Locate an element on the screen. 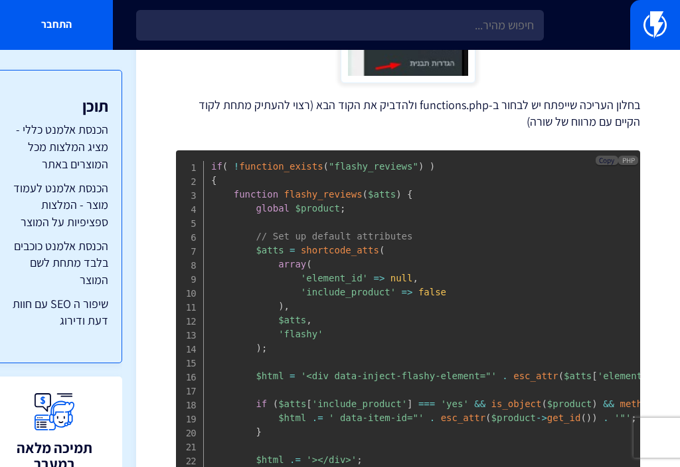  span: global is located at coordinates (272, 208).